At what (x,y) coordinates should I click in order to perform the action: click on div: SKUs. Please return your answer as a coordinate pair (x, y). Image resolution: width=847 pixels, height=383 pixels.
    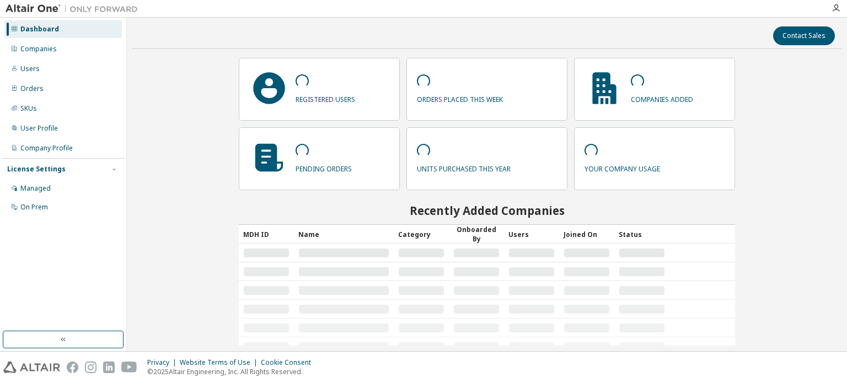
    Looking at the image, I should click on (29, 109).